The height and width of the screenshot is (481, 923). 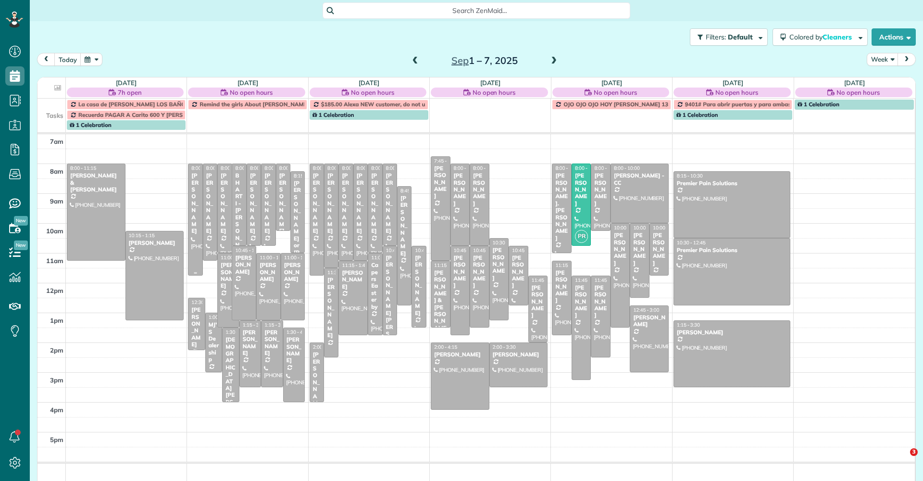 What do you see at coordinates (57, 171) in the screenshot?
I see `span: 8am` at bounding box center [57, 171].